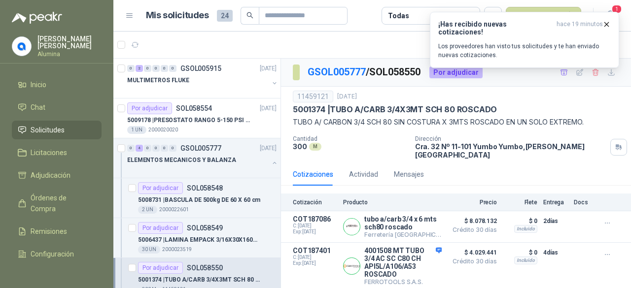 The image size is (631, 288). What do you see at coordinates (337, 72) in the screenshot?
I see `a: GSOL005777` at bounding box center [337, 72].